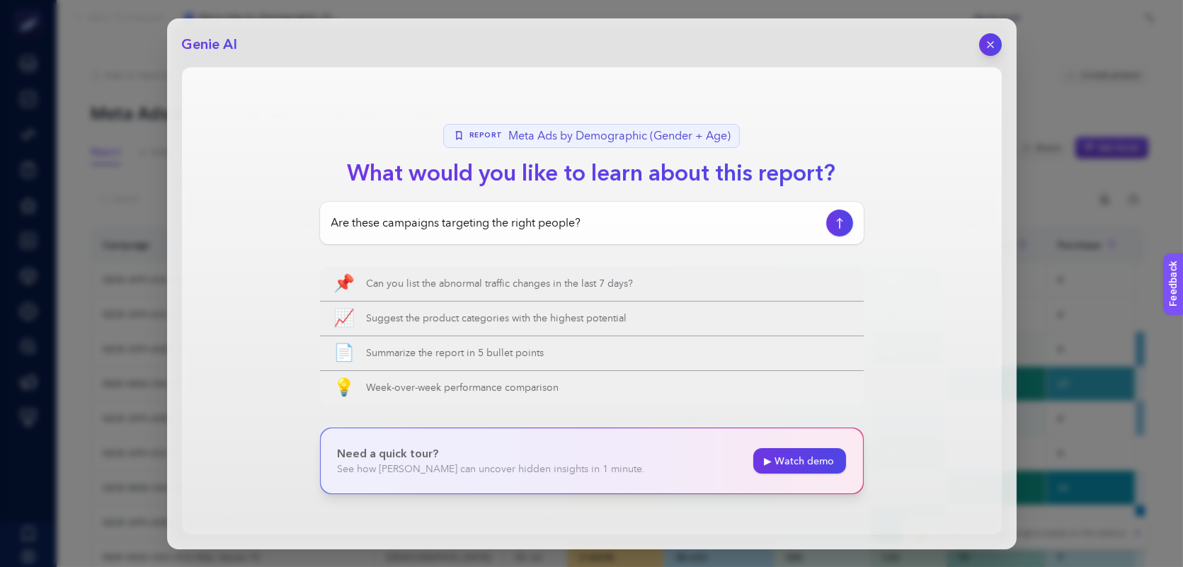 The width and height of the screenshot is (1183, 567). What do you see at coordinates (592, 353) in the screenshot?
I see `button: 📄Summarize the report in 5 bullet points` at bounding box center [592, 353].